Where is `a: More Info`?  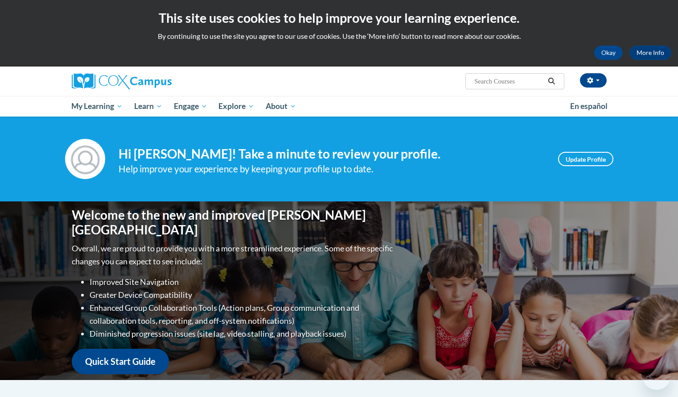
a: More Info is located at coordinates (651, 53).